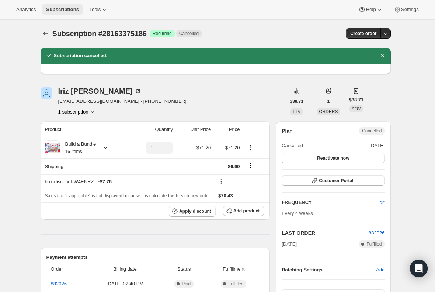  What do you see at coordinates (336, 180) in the screenshot?
I see `span: Customer Portal` at bounding box center [336, 180].